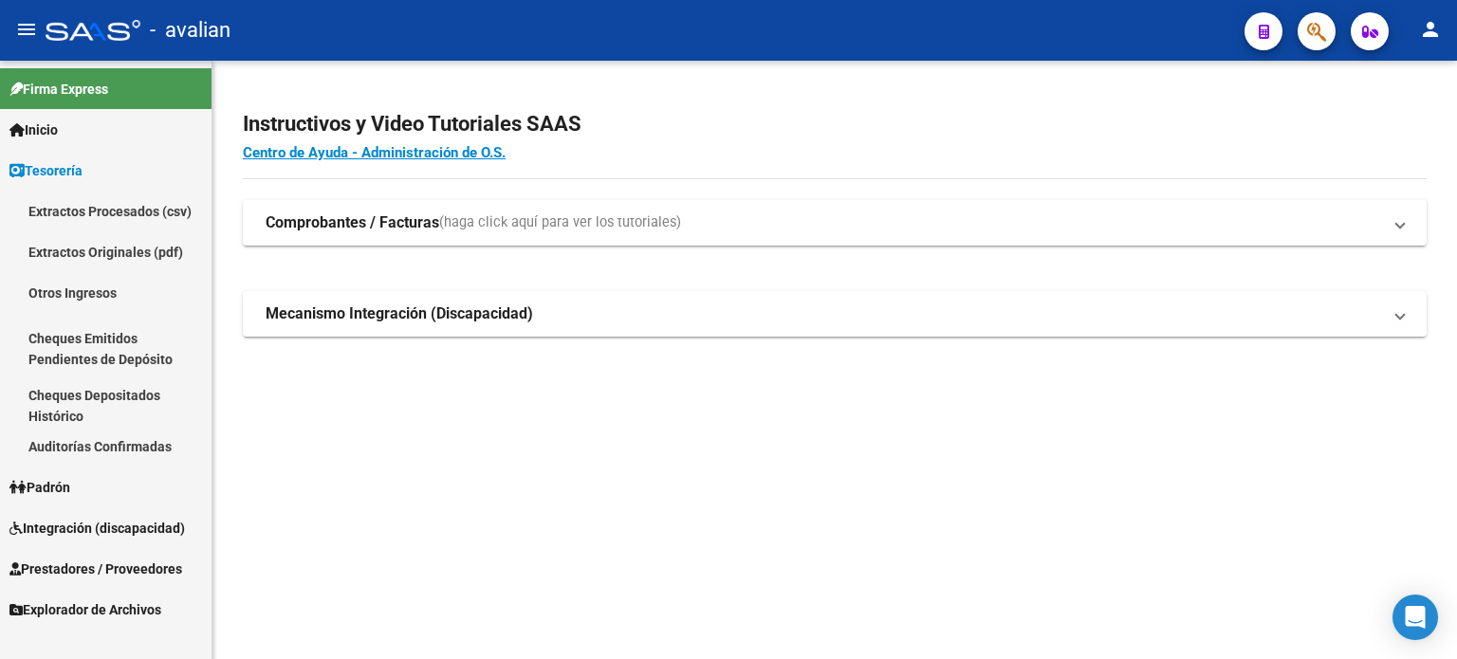 The width and height of the screenshot is (1457, 659). I want to click on span: (haga click aquí para ver los tutoriales), so click(560, 223).